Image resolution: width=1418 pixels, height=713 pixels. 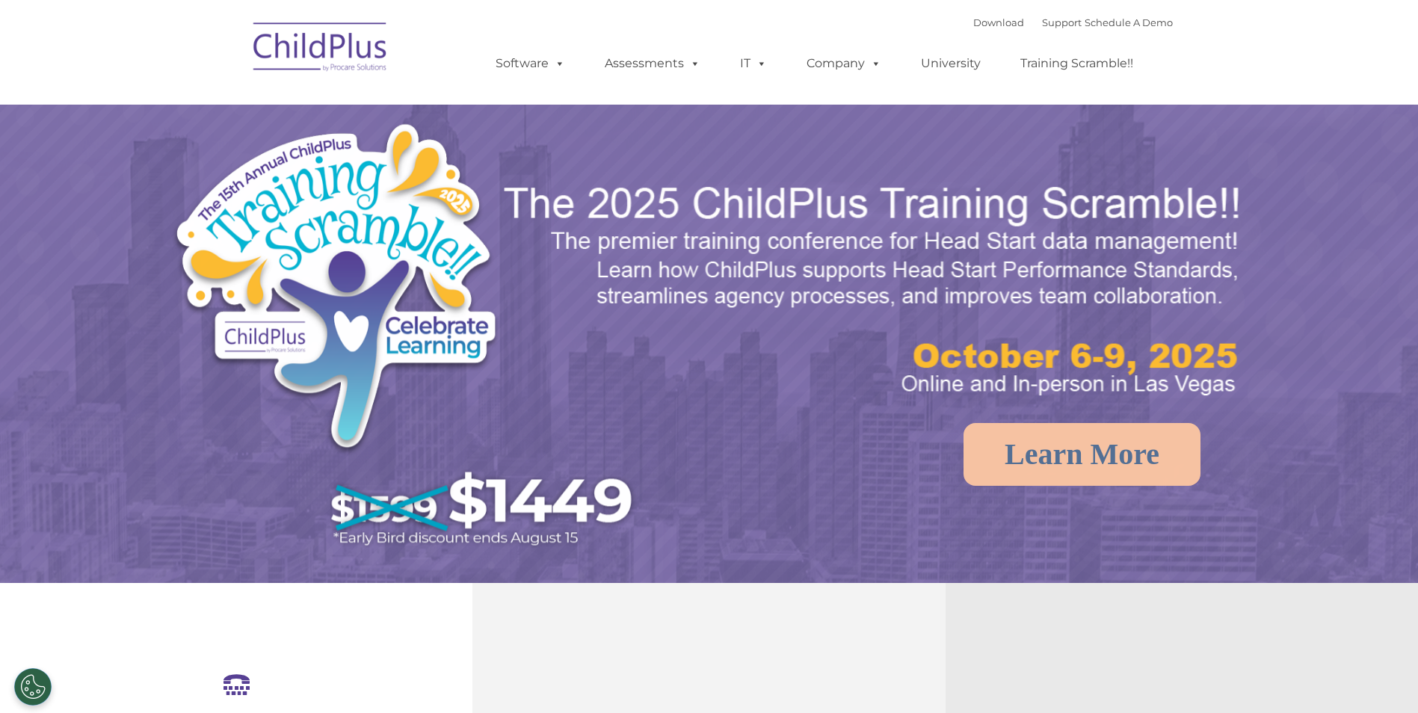 I want to click on a: University, so click(x=951, y=64).